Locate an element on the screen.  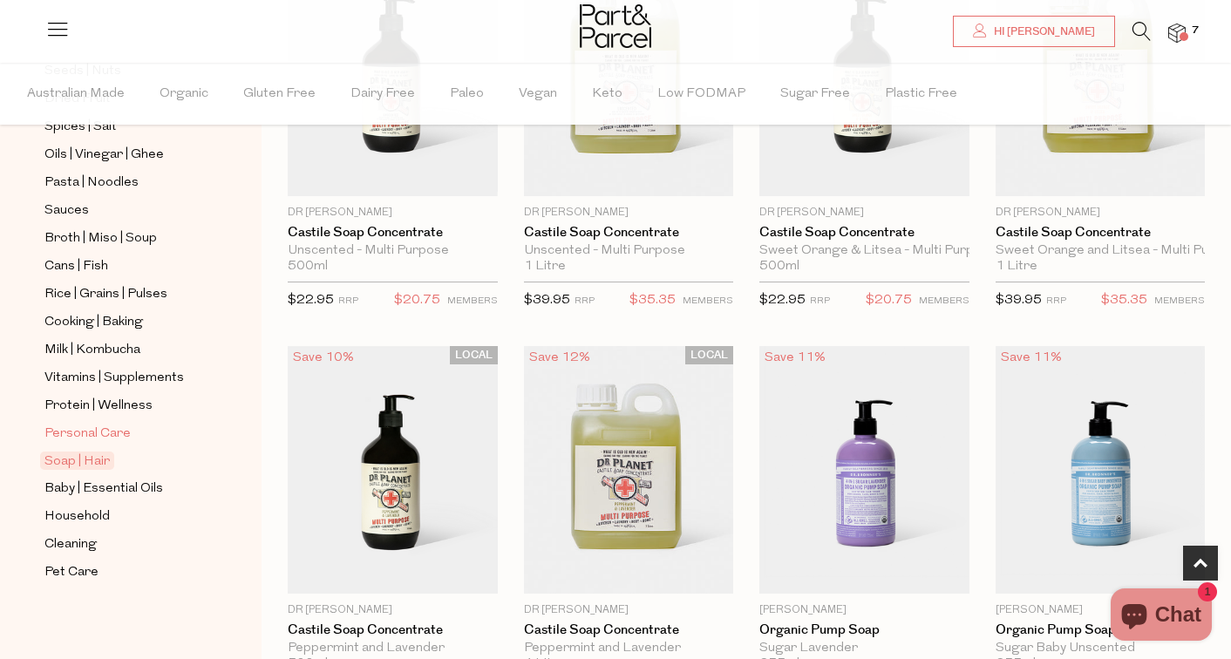
span: Soap | Hair is located at coordinates (77, 460).